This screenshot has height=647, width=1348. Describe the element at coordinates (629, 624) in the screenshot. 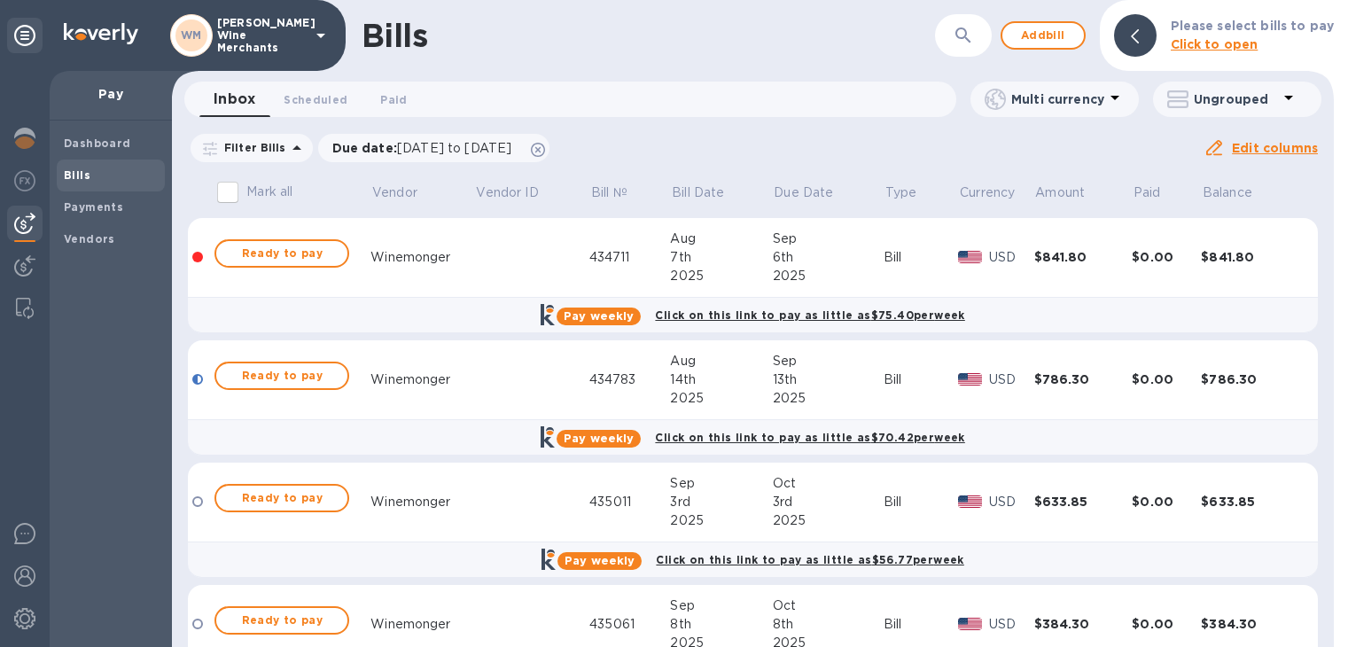

I see `div: 435061` at that location.